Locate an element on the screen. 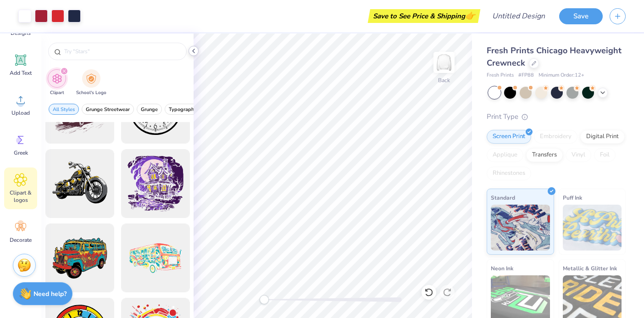 This screenshot has width=644, height=318. span: School's Logo is located at coordinates (91, 93).